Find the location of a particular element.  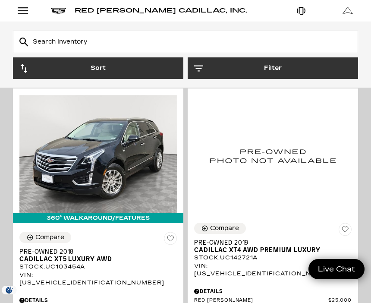

a: Cadillac logo is located at coordinates (58, 11).